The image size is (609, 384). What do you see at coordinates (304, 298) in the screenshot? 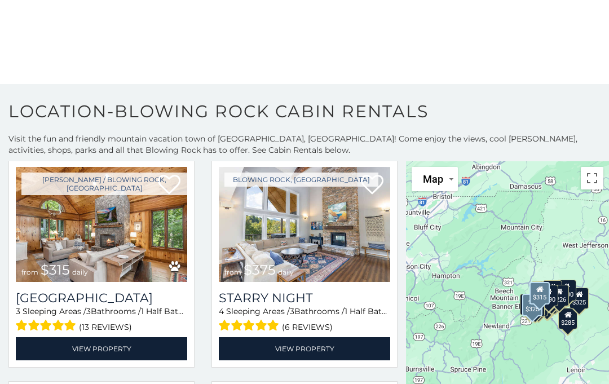
I see `a: Starry Night` at bounding box center [304, 298].